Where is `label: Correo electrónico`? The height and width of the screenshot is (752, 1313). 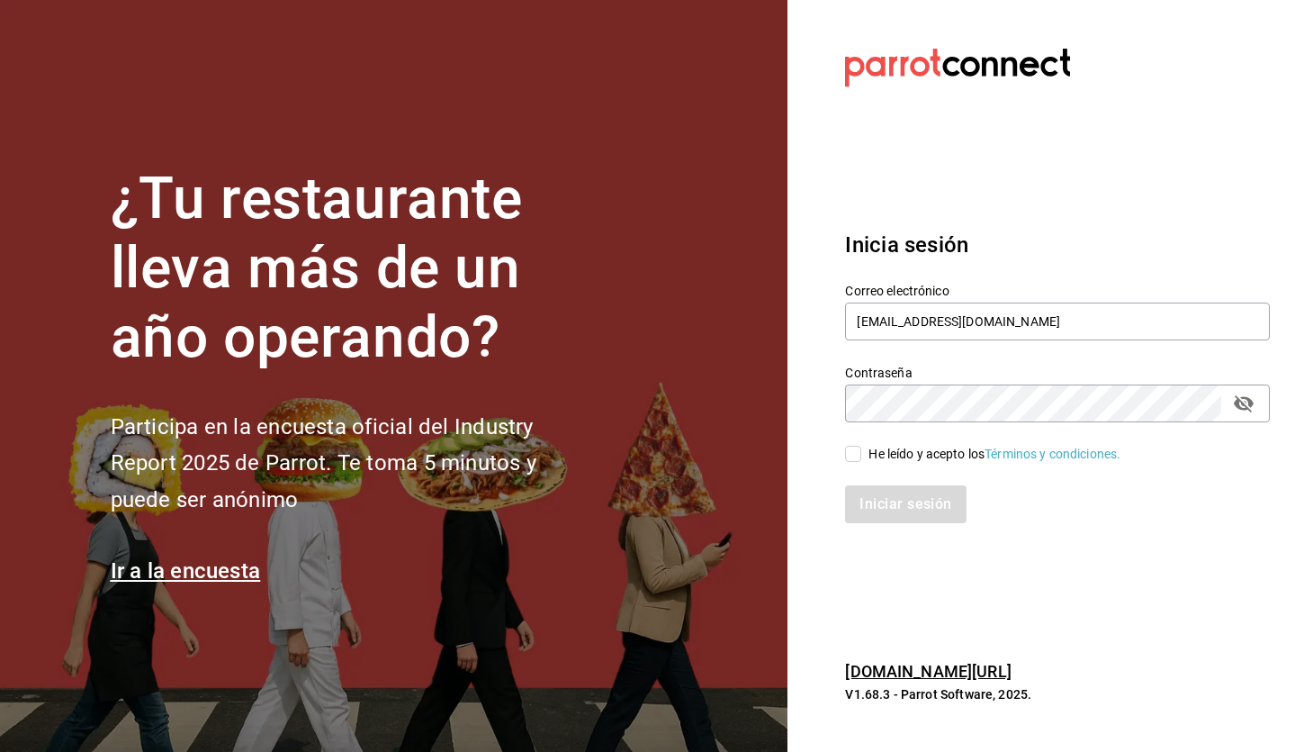 label: Correo electrónico is located at coordinates (1058, 291).